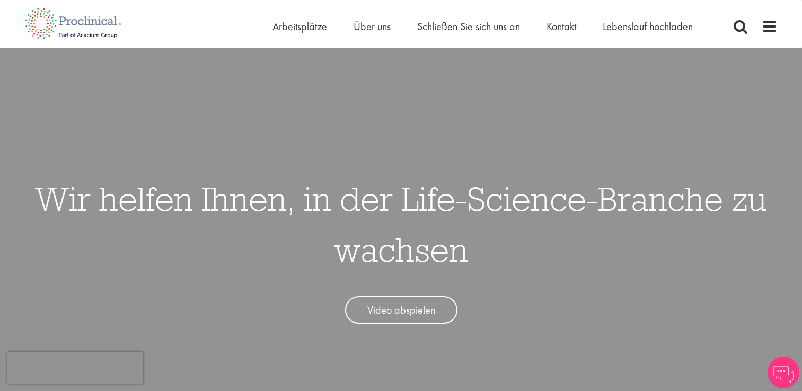 The height and width of the screenshot is (391, 802). I want to click on h1: Wir helfen Ihnen, in der Life-Science-Branche zu wachsen, so click(401, 224).